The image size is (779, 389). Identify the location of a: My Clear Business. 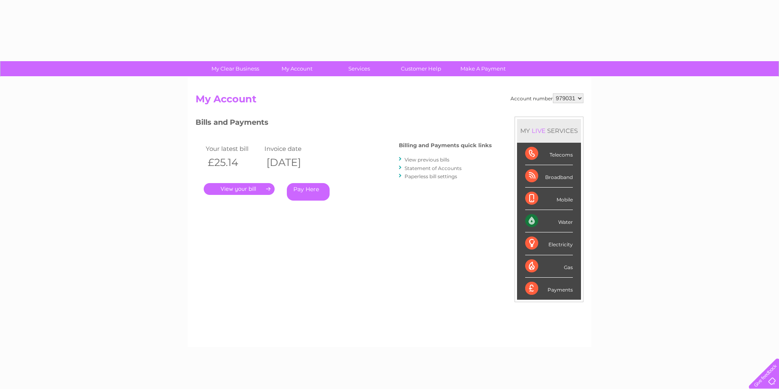
(235, 68).